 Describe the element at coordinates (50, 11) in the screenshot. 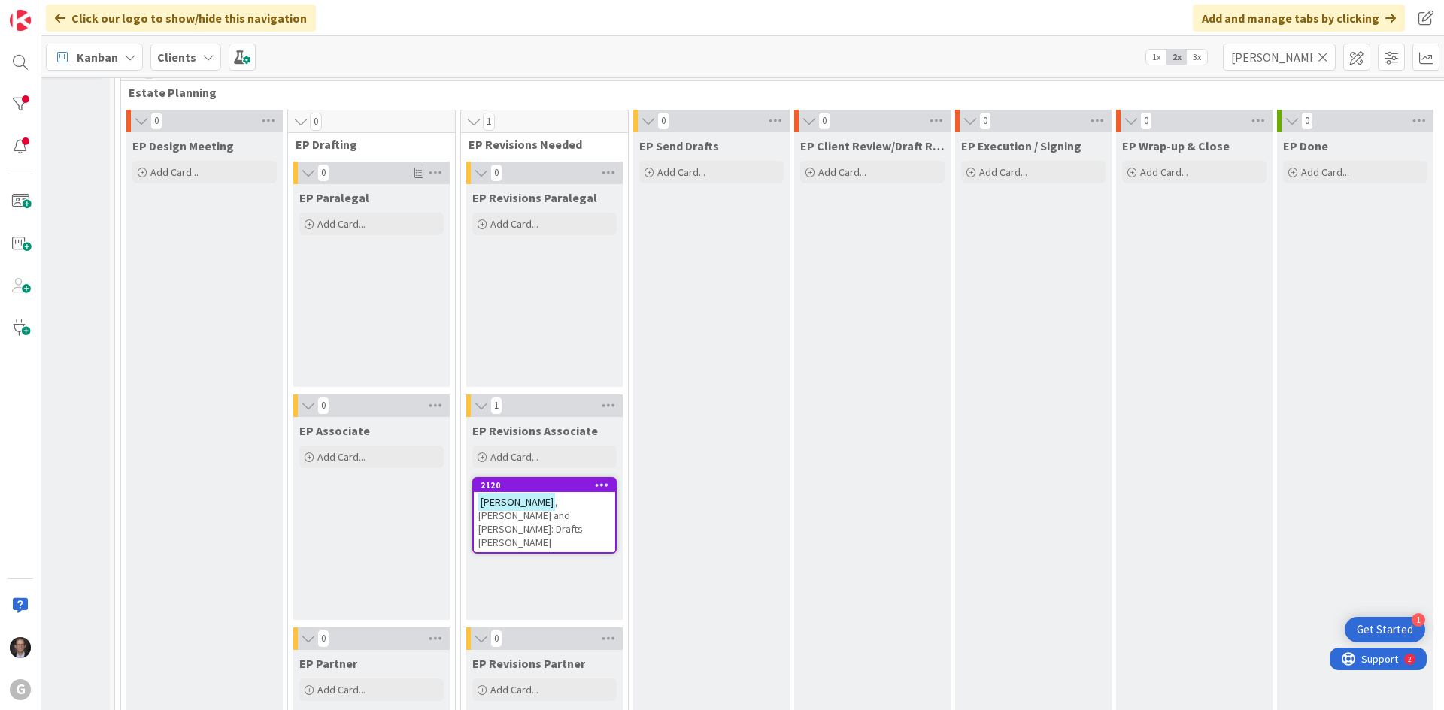

I see `span: Support` at that location.